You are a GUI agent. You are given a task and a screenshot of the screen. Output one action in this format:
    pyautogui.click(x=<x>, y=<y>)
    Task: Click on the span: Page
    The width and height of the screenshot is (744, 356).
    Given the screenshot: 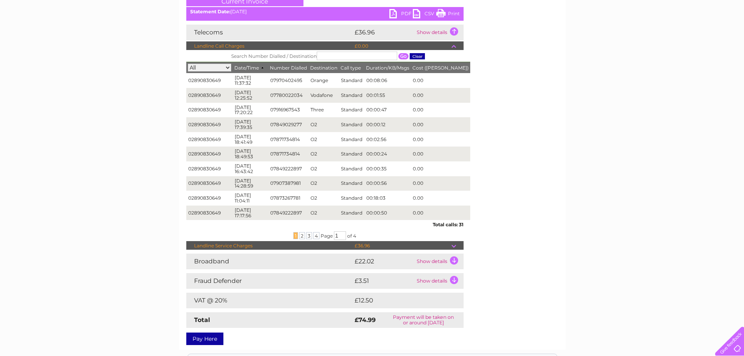 What is the action you would take?
    pyautogui.click(x=327, y=236)
    